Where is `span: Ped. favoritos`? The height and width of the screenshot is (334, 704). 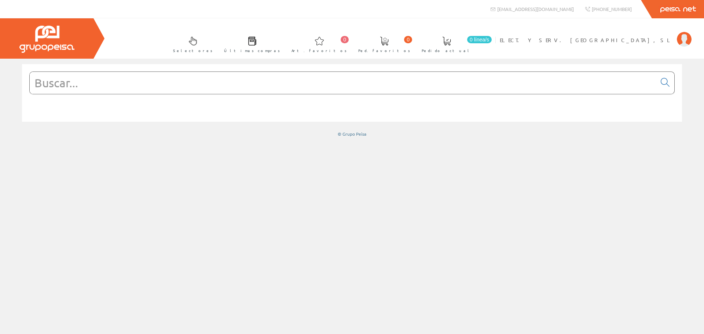 span: Ped. favoritos is located at coordinates (384, 51).